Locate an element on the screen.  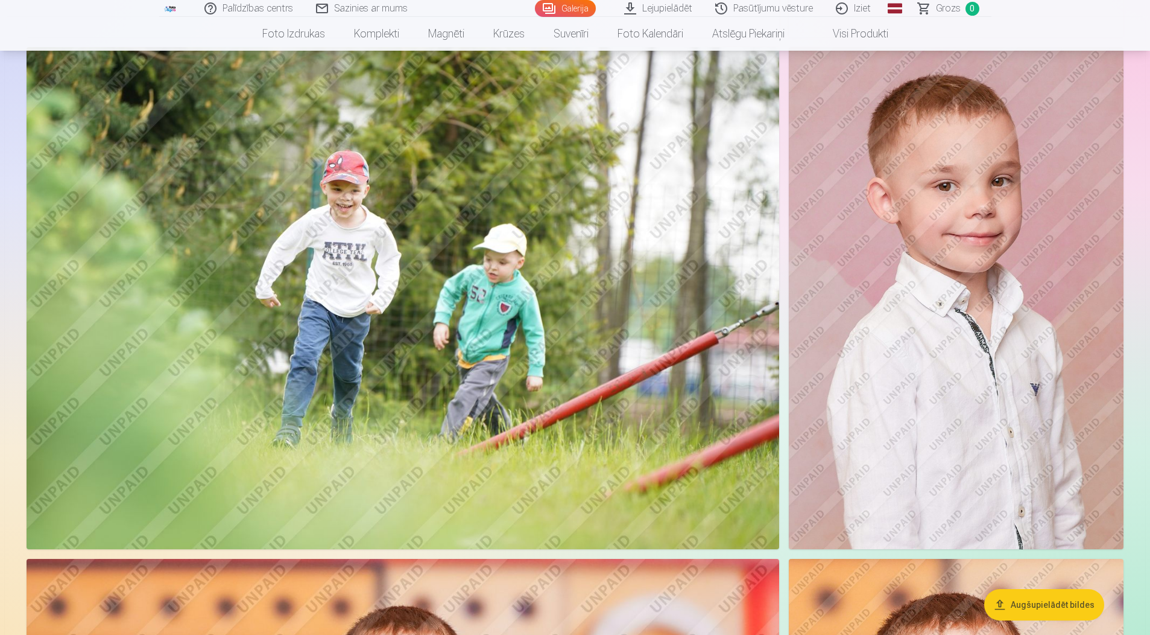
a: Komplekti is located at coordinates (376, 34).